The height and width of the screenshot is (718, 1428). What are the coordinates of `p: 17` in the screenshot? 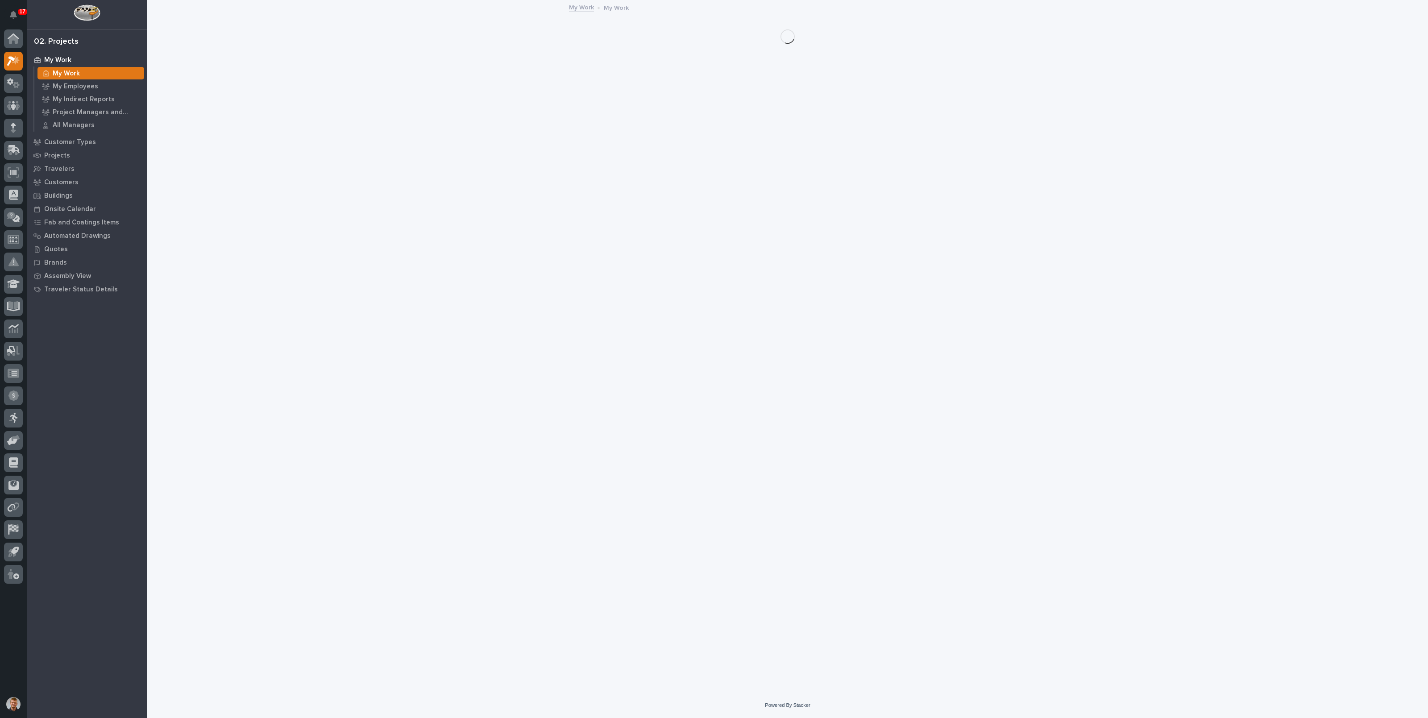 It's located at (22, 12).